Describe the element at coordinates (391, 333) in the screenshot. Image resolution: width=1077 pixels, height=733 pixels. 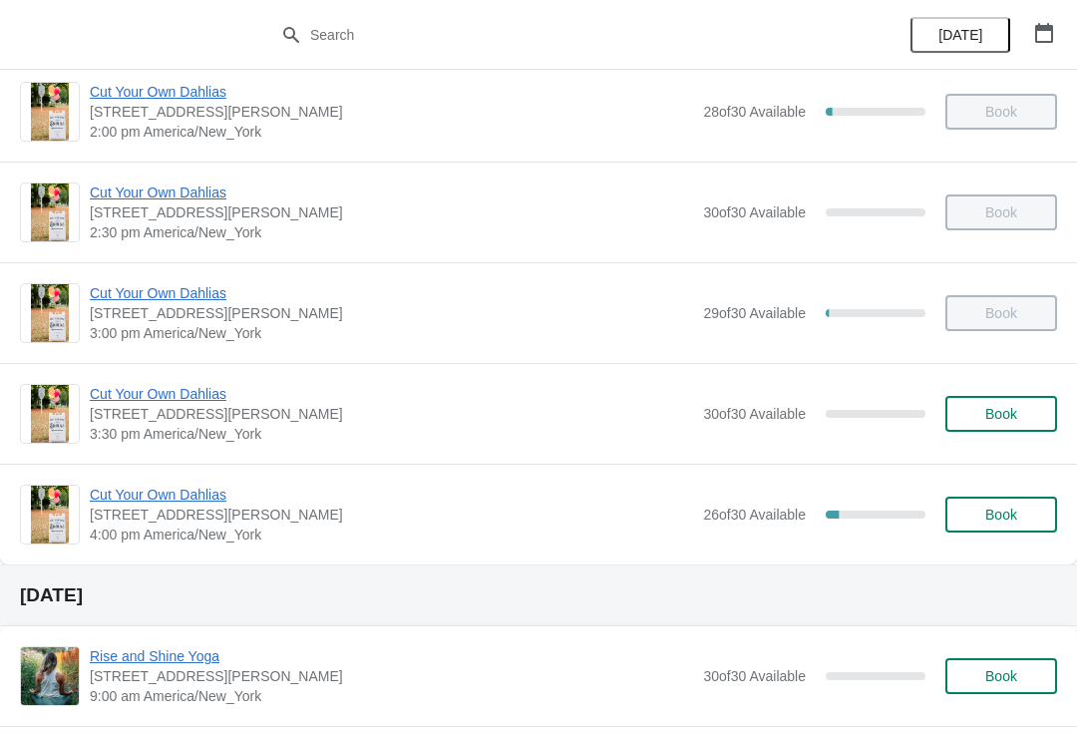
I see `span: 3:00 pm America/New_York` at that location.